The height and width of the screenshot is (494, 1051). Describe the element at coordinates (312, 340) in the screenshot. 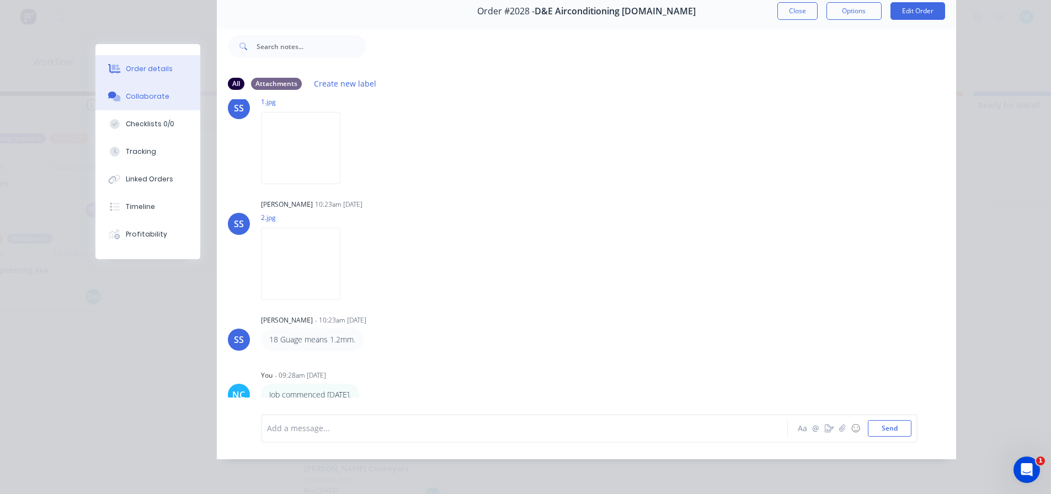

I see `p: 18 Guage means 1.2mm.` at that location.